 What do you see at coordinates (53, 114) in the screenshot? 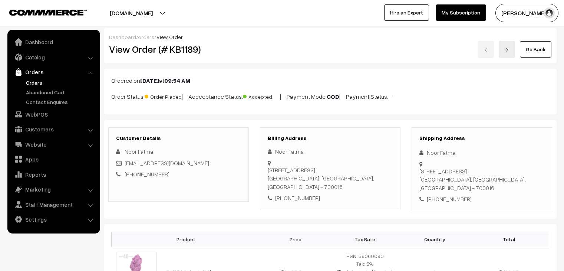
I see `a: WebPOS` at bounding box center [53, 114].